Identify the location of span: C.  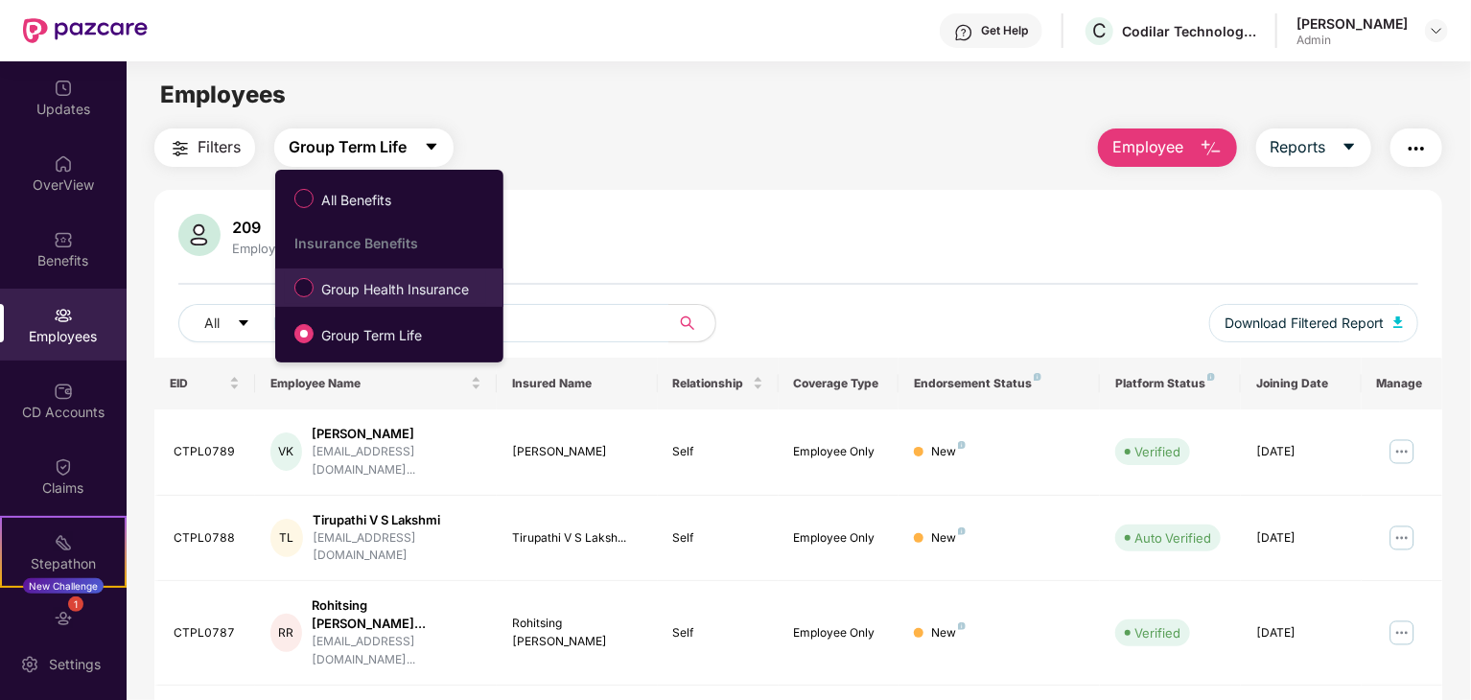
(1099, 31).